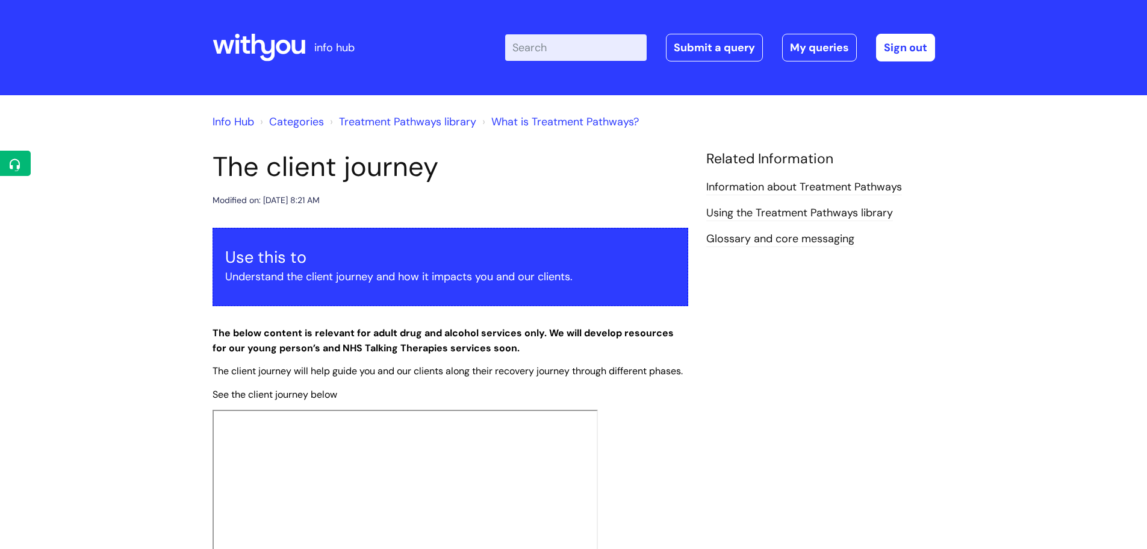 The width and height of the screenshot is (1147, 549). I want to click on a: Glossary and core messaging, so click(780, 239).